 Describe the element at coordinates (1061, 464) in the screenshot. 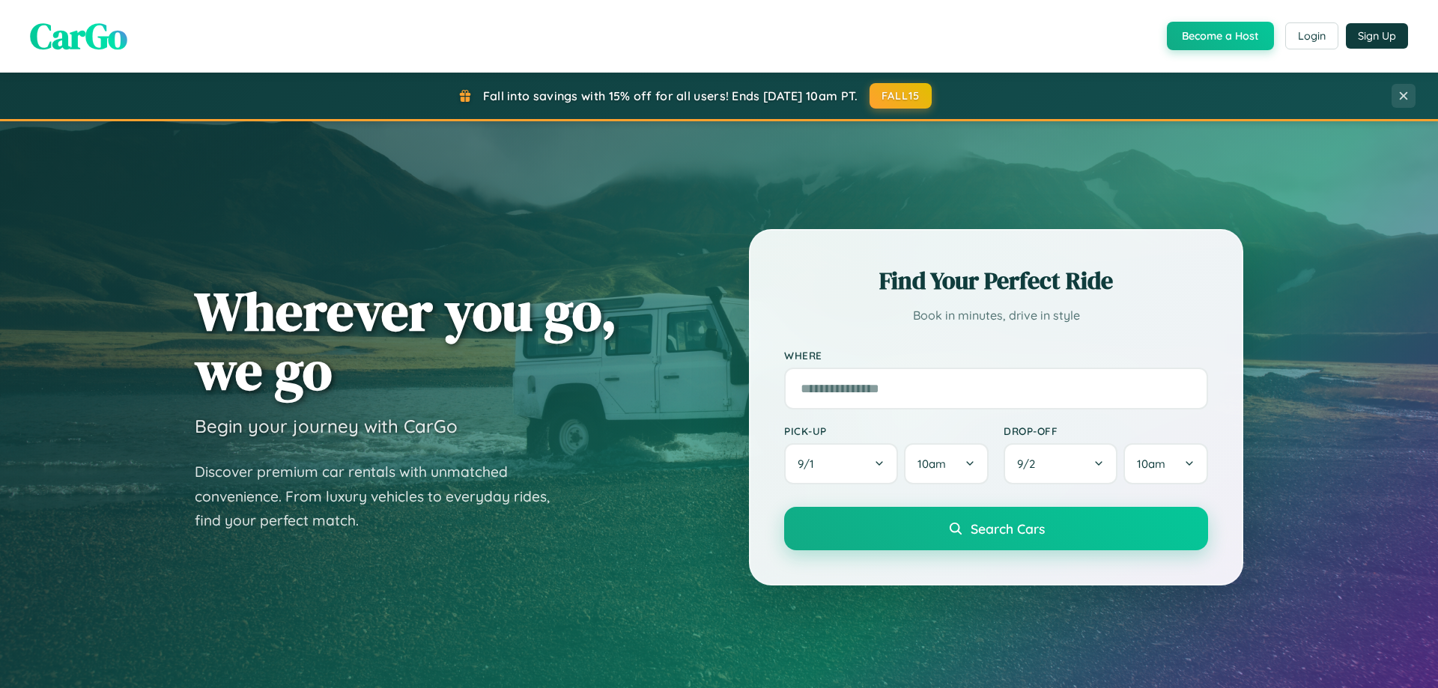

I see `button: 9/2` at that location.